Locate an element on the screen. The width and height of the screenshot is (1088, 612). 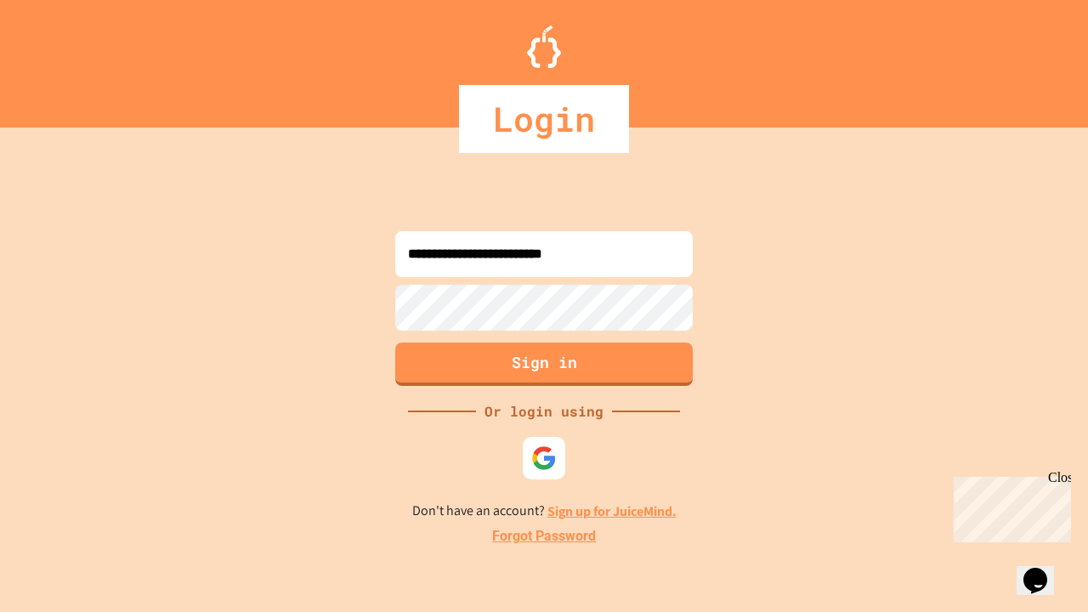
img: google-icon.svg is located at coordinates (544, 458).